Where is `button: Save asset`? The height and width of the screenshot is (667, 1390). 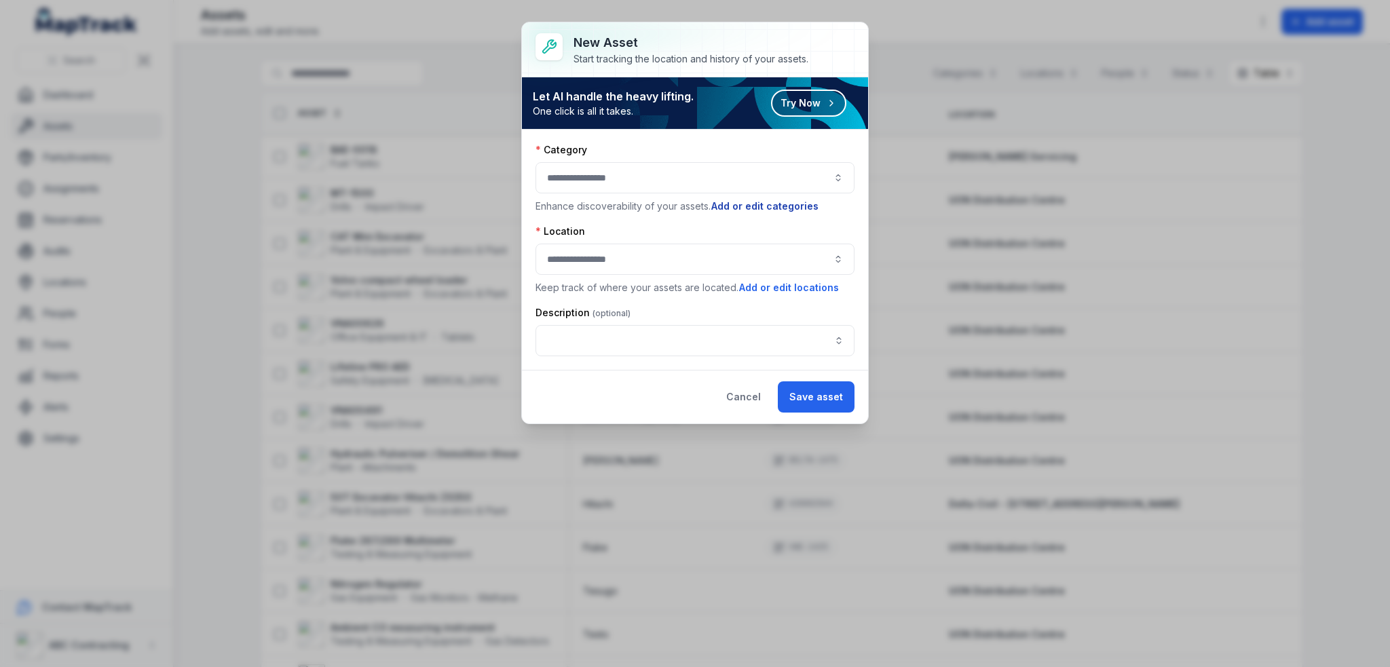 button: Save asset is located at coordinates (816, 397).